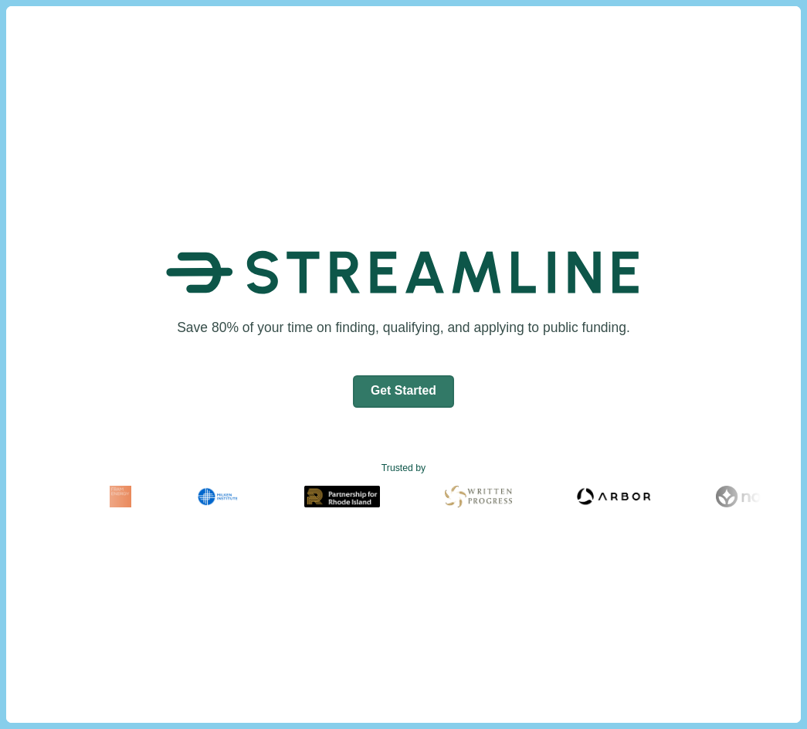  Describe the element at coordinates (120, 497) in the screenshot. I see `img: Fram Energy Logo` at that location.